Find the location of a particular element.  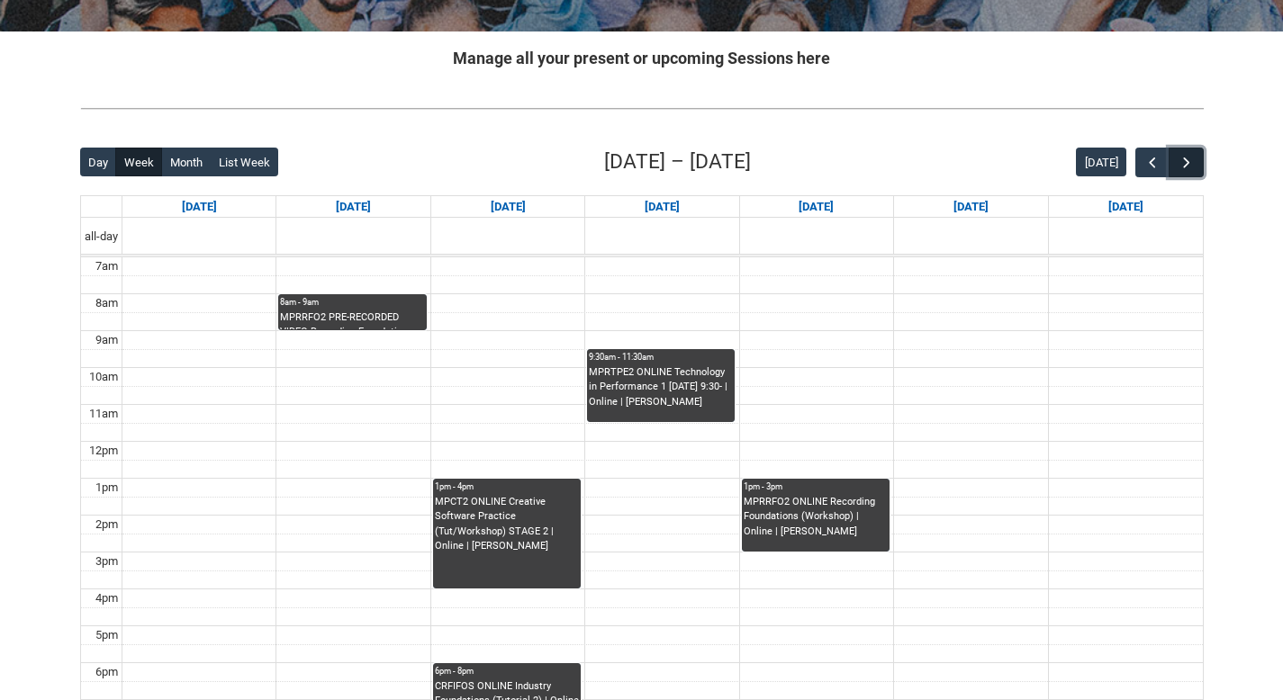

div: 8am is located at coordinates (106, 303).